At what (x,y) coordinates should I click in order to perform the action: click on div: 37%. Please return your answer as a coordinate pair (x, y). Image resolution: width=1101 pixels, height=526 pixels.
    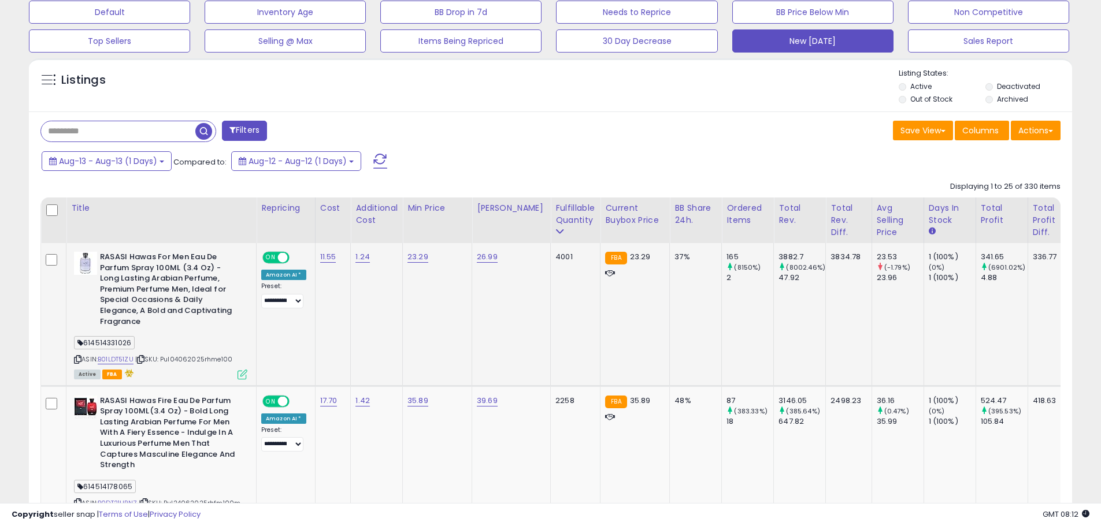
    Looking at the image, I should click on (693, 257).